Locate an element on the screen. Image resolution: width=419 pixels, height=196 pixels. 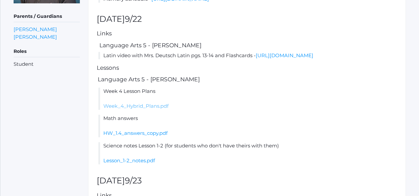
a: Week_4_Hybrid_Plans.pdf is located at coordinates (136, 106).